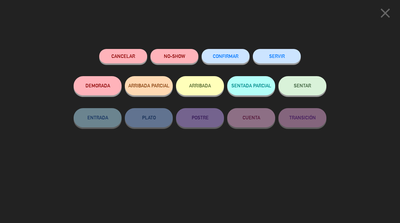 The width and height of the screenshot is (400, 223). I want to click on button: close, so click(385, 14).